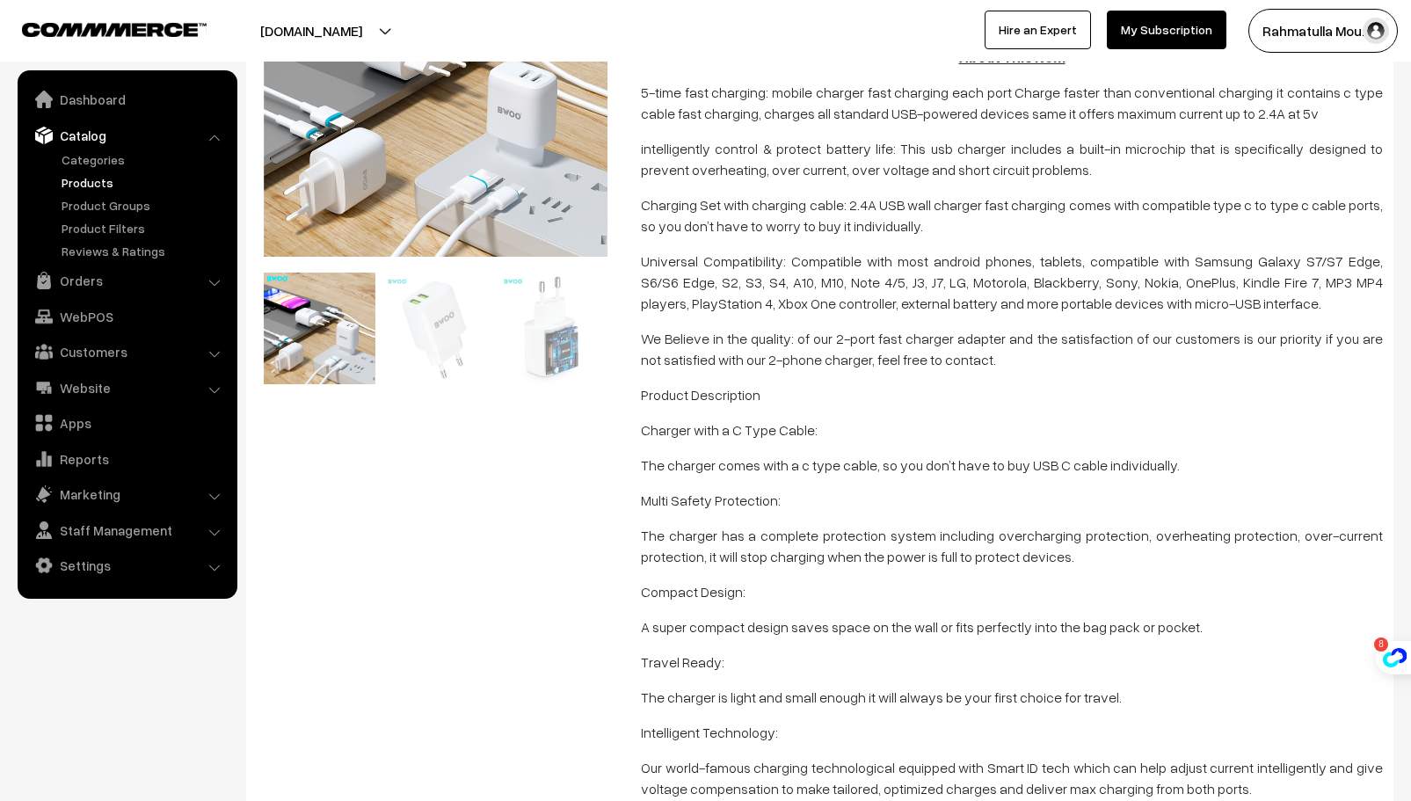 The width and height of the screenshot is (1411, 801). What do you see at coordinates (1012, 662) in the screenshot?
I see `p: Travel Ready:` at bounding box center [1012, 662].